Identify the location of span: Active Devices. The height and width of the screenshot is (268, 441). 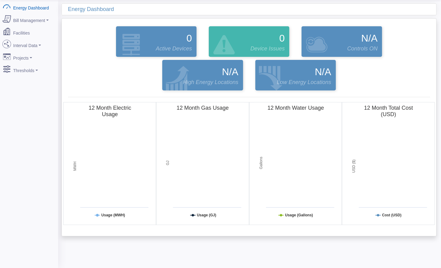
(174, 49).